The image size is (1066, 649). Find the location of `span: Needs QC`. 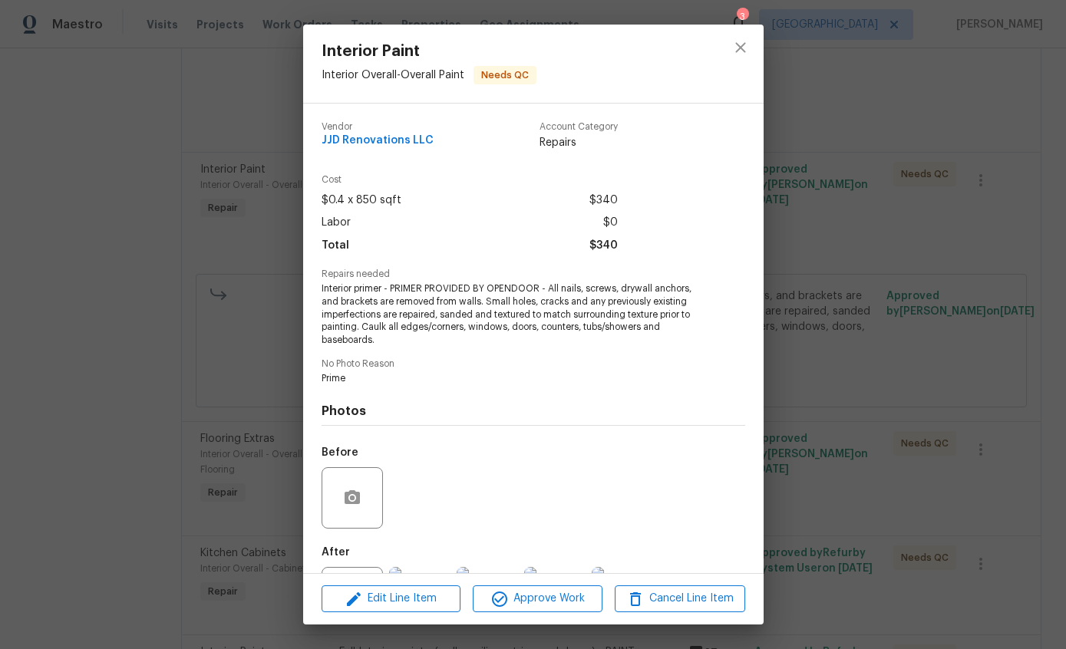

span: Needs QC is located at coordinates (505, 75).